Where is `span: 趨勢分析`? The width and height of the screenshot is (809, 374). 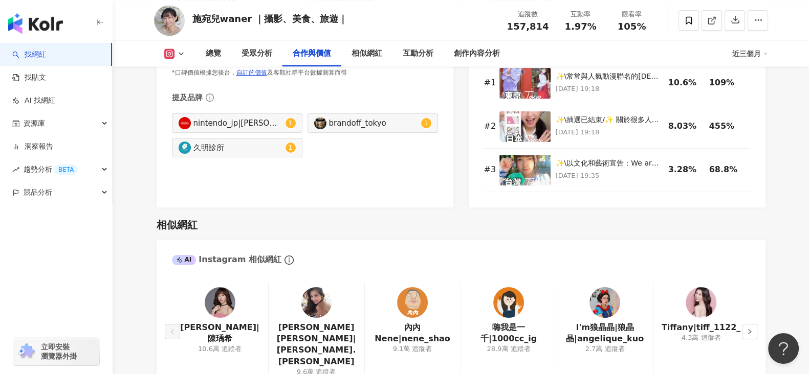
span: 趨勢分析 is located at coordinates (51, 169).